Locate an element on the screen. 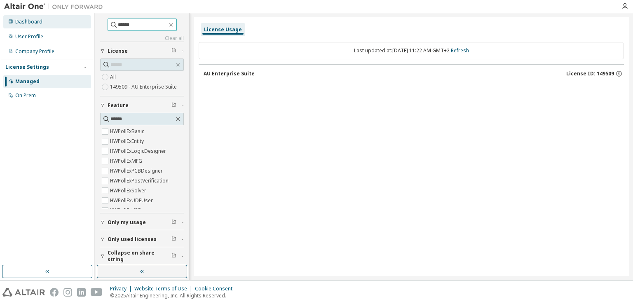 This screenshot has height=304, width=633. label: All is located at coordinates (114, 77).